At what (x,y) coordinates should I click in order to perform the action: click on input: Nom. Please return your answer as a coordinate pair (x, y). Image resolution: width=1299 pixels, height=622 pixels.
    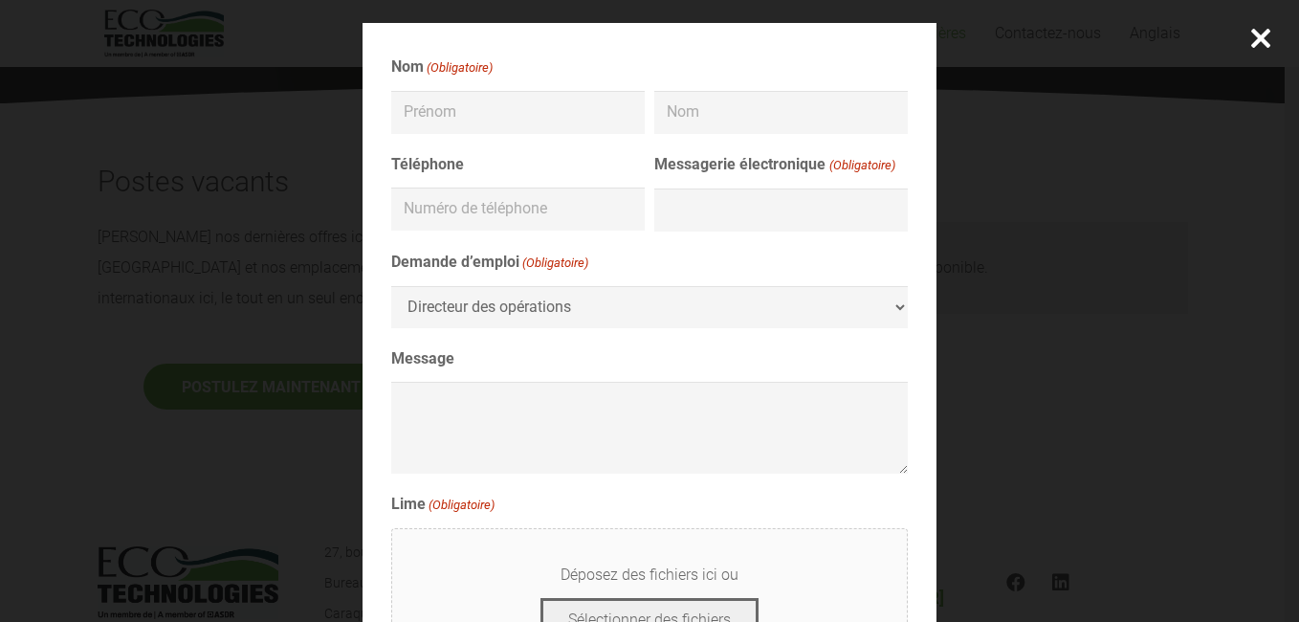
    Looking at the image, I should click on (780, 112).